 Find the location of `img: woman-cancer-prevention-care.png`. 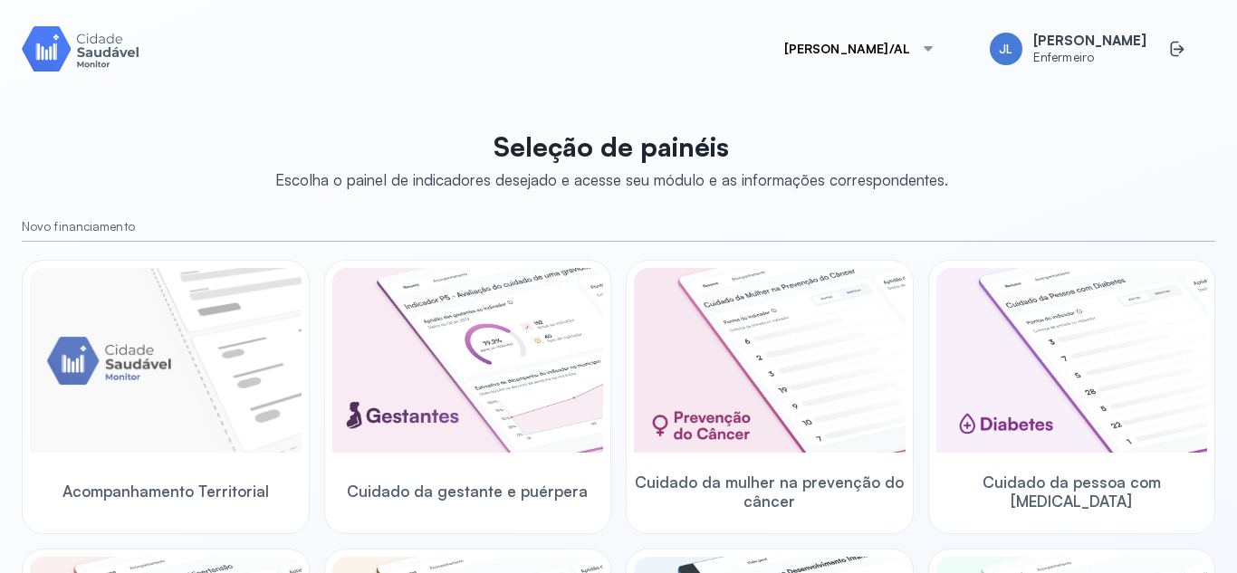

img: woman-cancer-prevention-care.png is located at coordinates (770, 361).